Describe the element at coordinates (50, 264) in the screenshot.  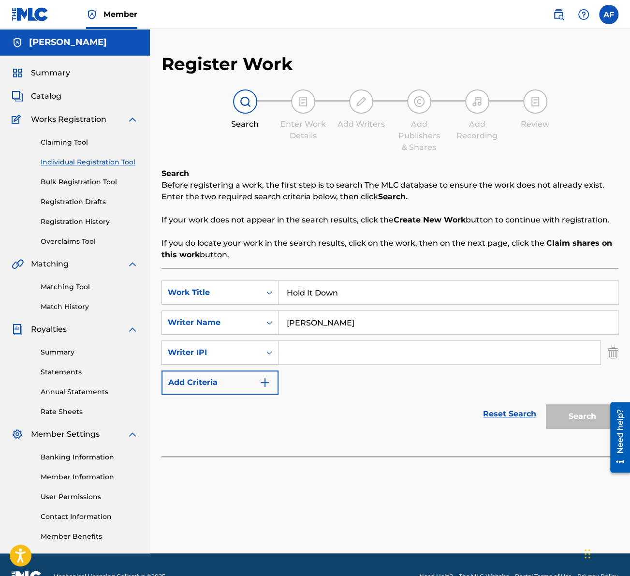
I see `span: Matching` at that location.